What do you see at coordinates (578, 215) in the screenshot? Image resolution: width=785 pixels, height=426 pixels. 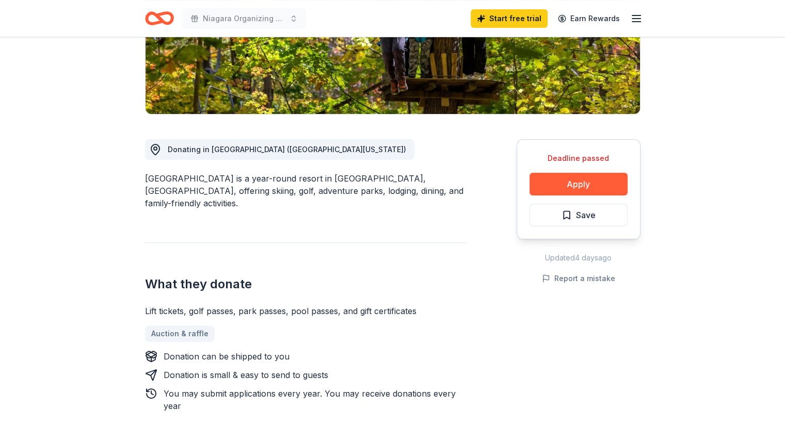 I see `button: Save` at bounding box center [578, 215].